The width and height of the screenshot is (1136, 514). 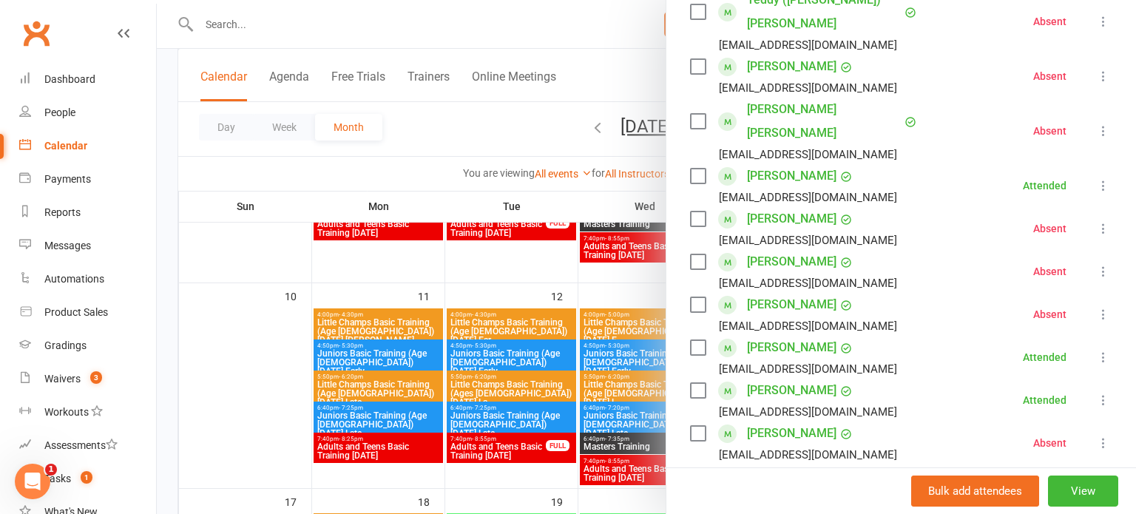 What do you see at coordinates (87, 179) in the screenshot?
I see `a: Payments` at bounding box center [87, 179].